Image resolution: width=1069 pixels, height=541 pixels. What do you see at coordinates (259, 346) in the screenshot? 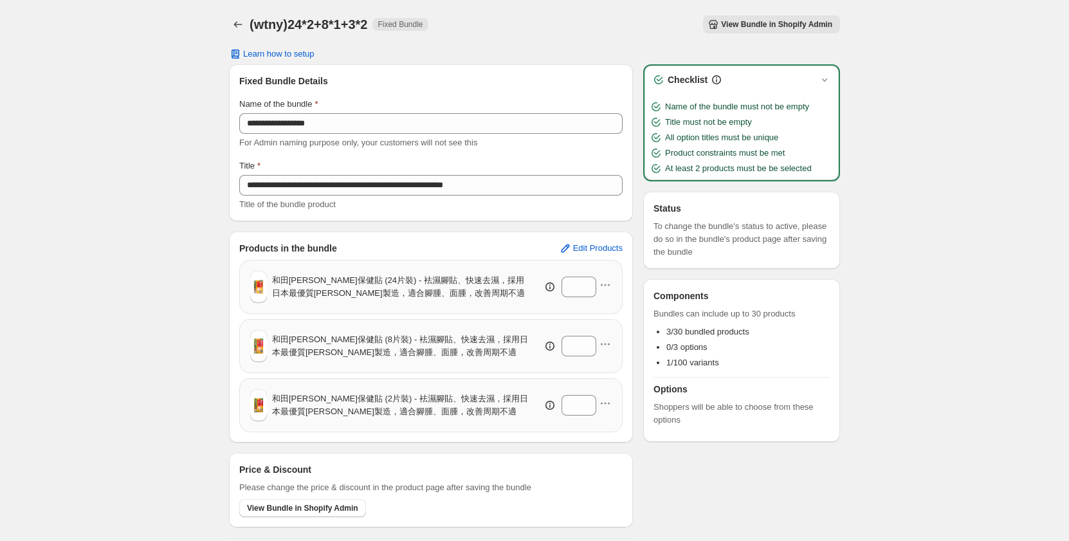
I see `img: 和田唐辛子保健貼 (8片裝) - 袪濕腳貼、快速去濕，採用日本最優質孟宗竹製造，適合腳腫、面腫，改善周期不適` at bounding box center [259, 346].